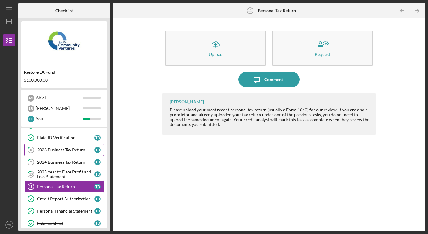 Image resolution: width=428 pixels, height=234 pixels. Describe the element at coordinates (66, 211) in the screenshot. I see `div: Personal Financial Statement` at that location.